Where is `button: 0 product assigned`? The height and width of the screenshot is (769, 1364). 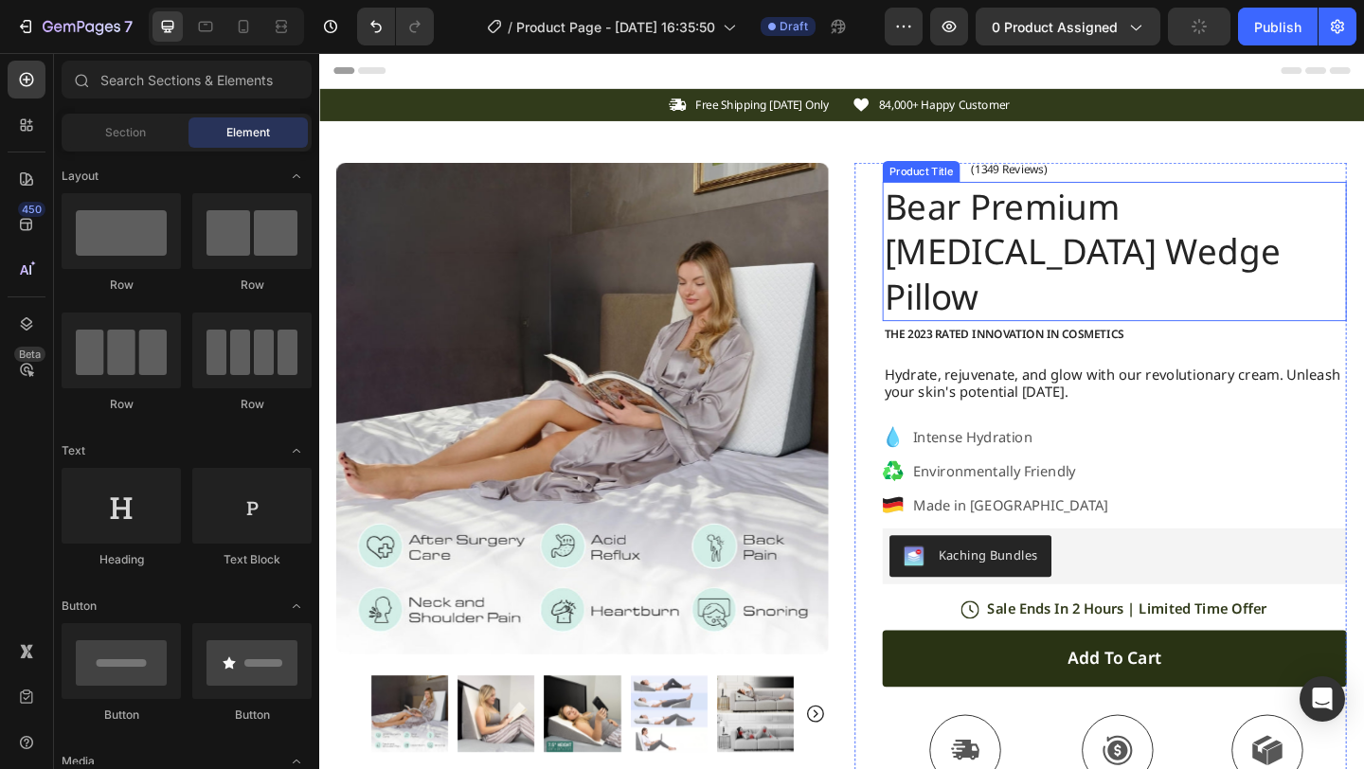 button: 0 product assigned is located at coordinates (1067, 27).